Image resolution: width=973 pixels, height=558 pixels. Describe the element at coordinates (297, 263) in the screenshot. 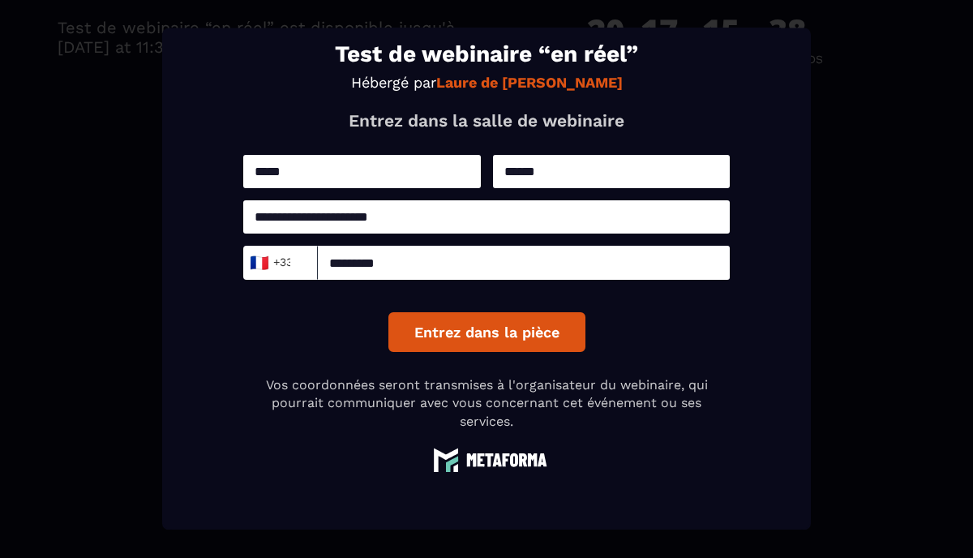

I see `input: Search for option` at that location.